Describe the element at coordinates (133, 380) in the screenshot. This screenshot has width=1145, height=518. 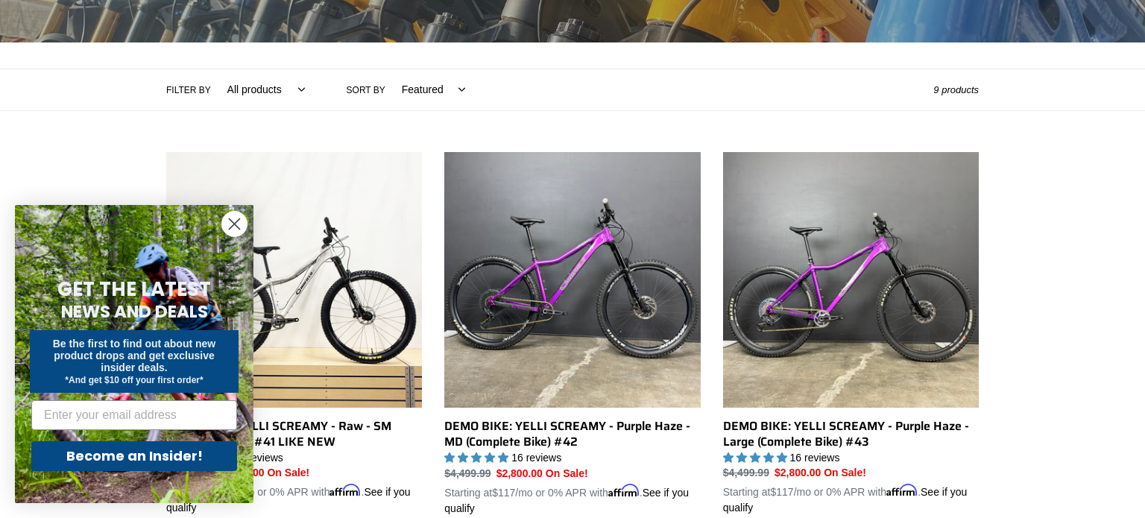
I see `span: *And get $10 off your first order*` at that location.